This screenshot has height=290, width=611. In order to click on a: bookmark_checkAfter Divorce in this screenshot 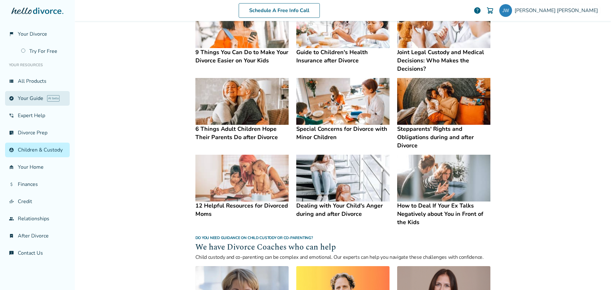, I will do `click(37, 236)`.